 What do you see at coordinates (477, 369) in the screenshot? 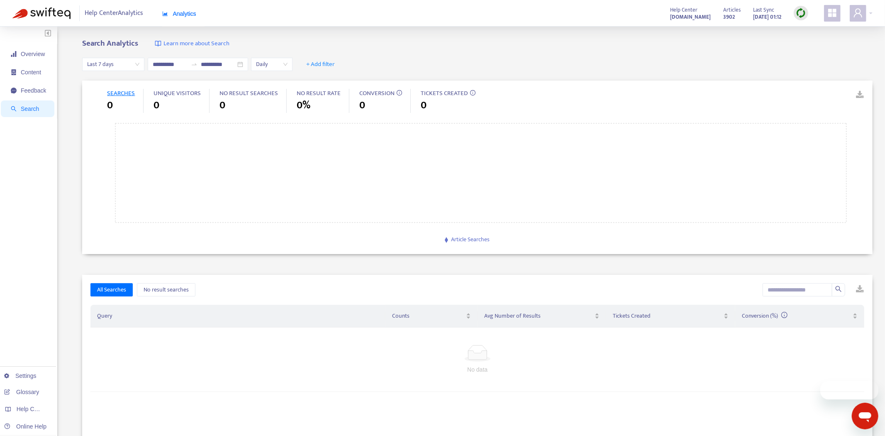
I see `div: No data` at bounding box center [477, 369].